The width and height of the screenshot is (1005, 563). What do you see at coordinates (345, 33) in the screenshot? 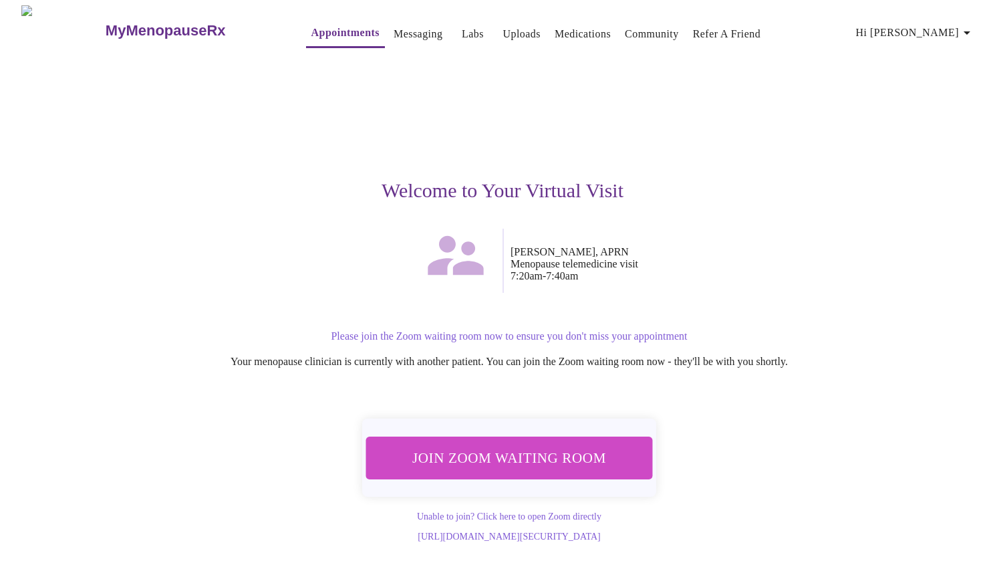
I see `button: Appointments` at bounding box center [345, 33].